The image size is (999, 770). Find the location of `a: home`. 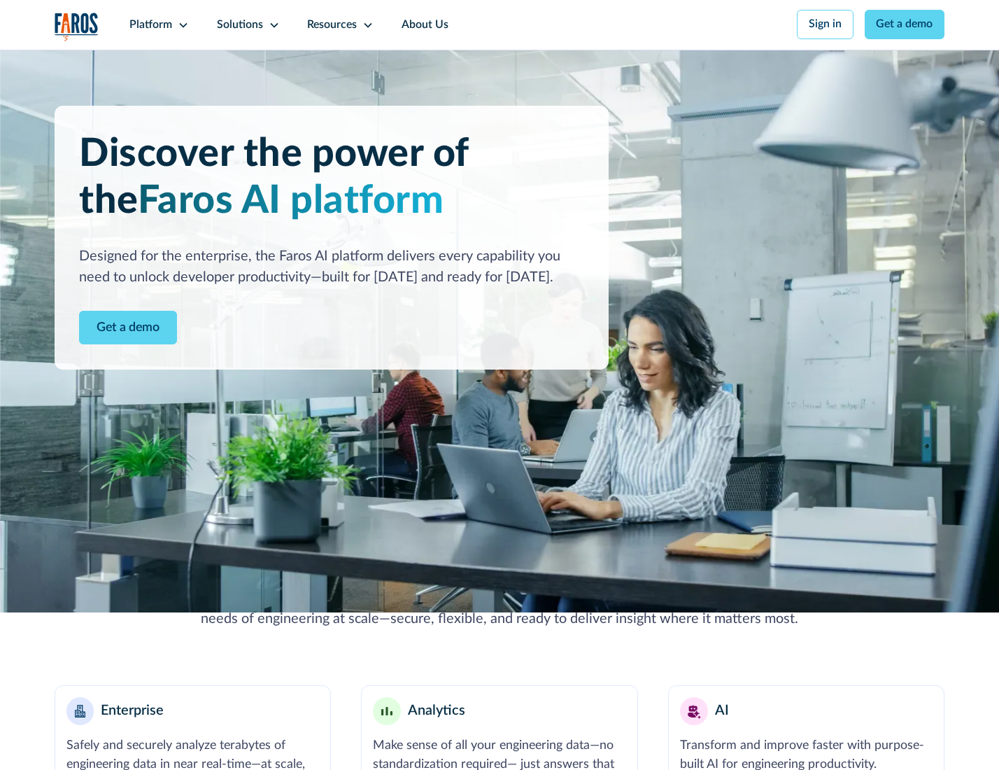

a: home is located at coordinates (77, 27).